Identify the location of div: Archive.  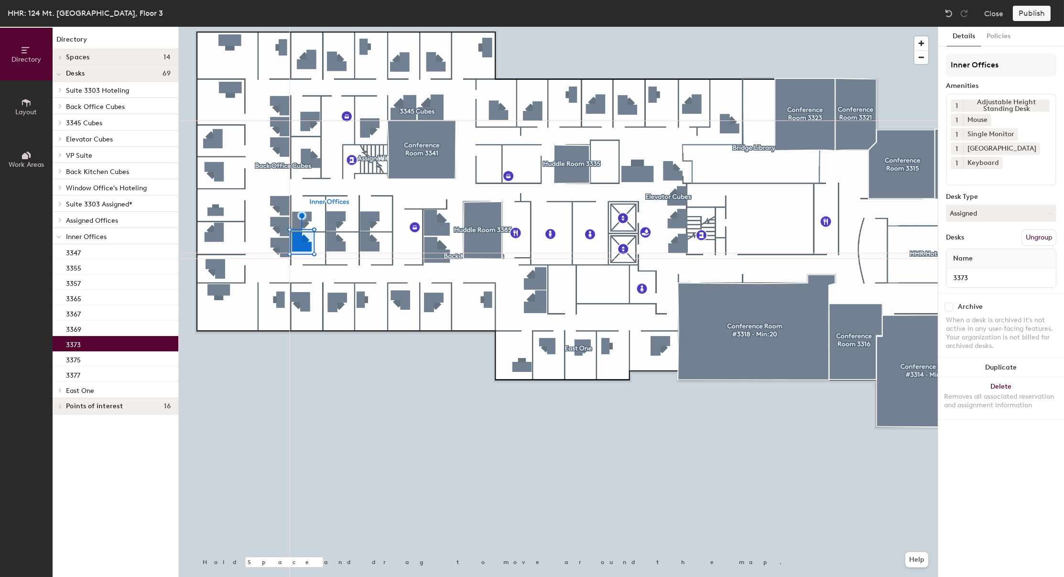
(970, 307).